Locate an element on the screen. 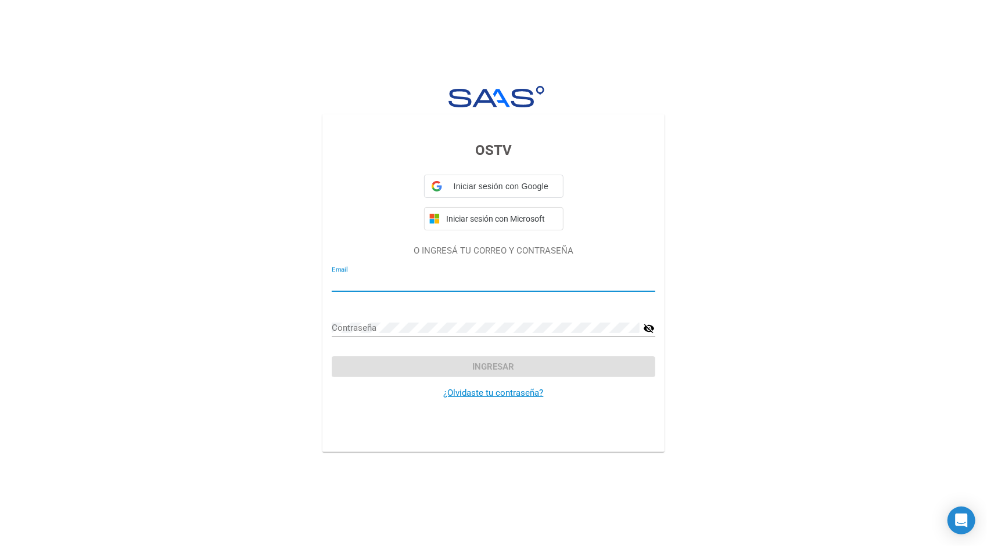 The image size is (987, 546). div: Iniciar sesión con Google is located at coordinates (494, 186).